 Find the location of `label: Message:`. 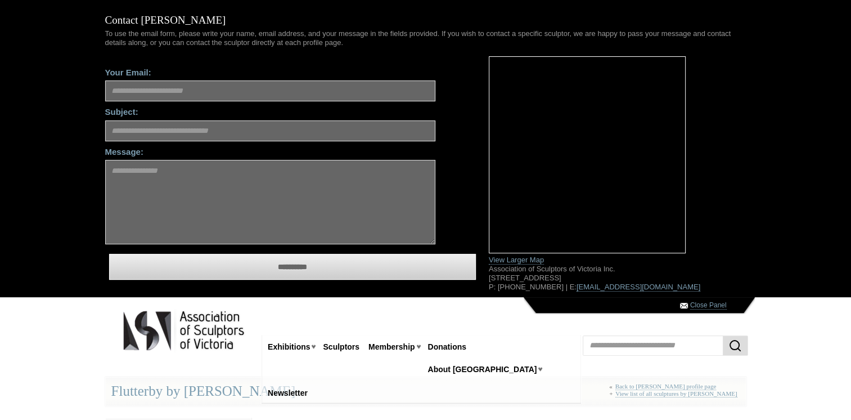

label: Message: is located at coordinates (289, 149).